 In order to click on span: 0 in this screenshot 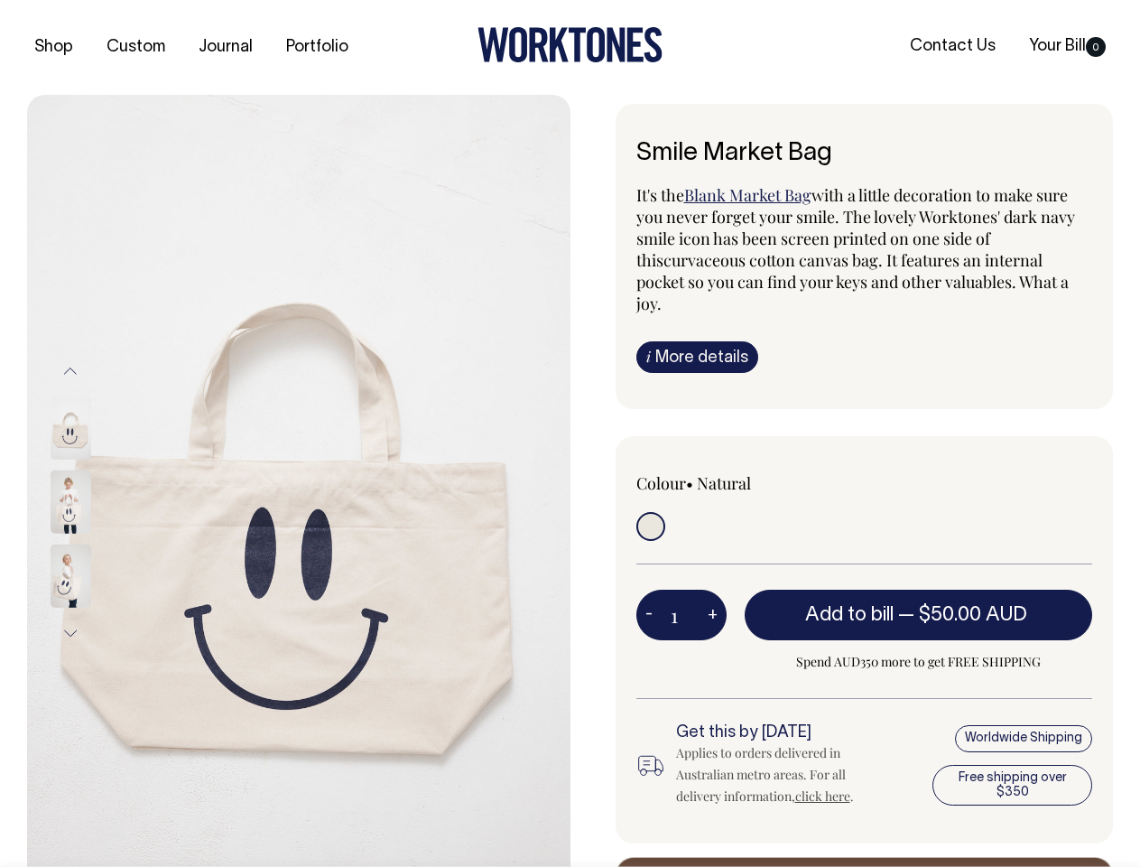, I will do `click(1096, 47)`.